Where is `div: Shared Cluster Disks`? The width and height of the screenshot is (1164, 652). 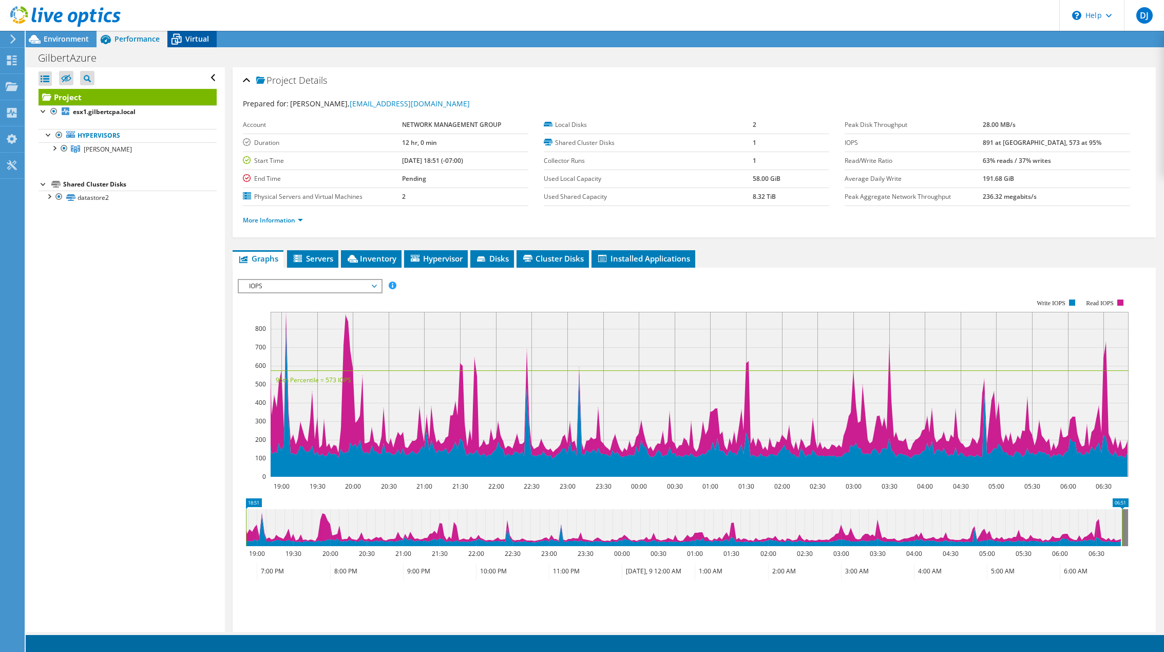 div: Shared Cluster Disks is located at coordinates (140, 184).